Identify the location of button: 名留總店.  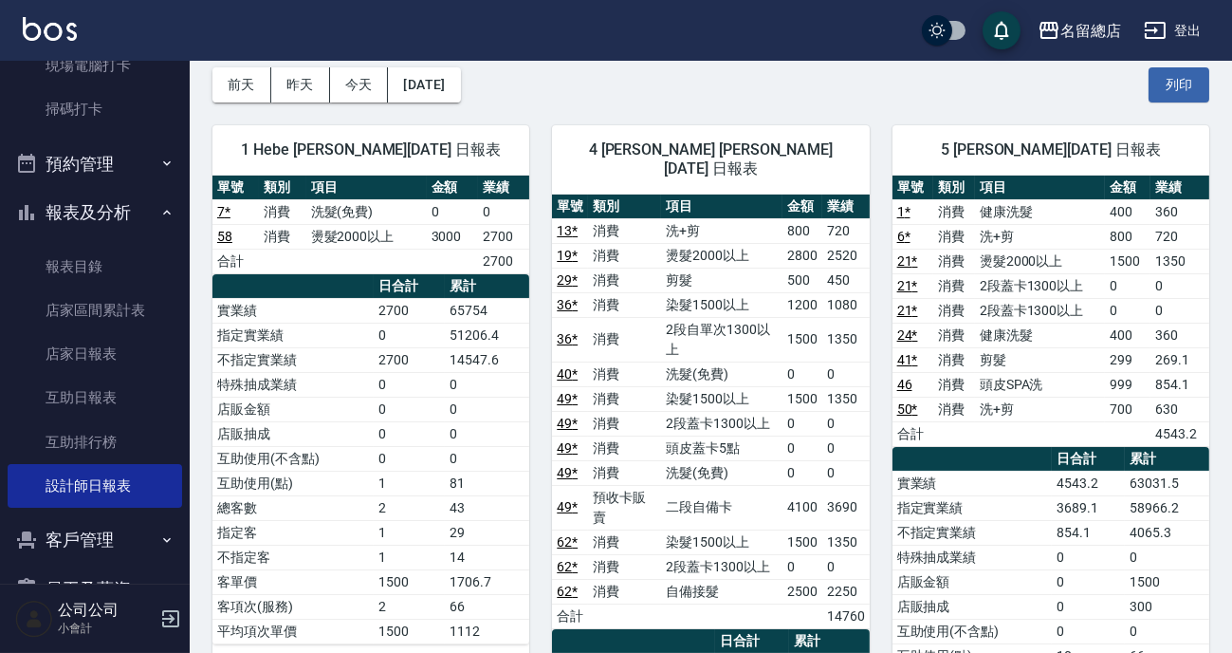
(1080, 30).